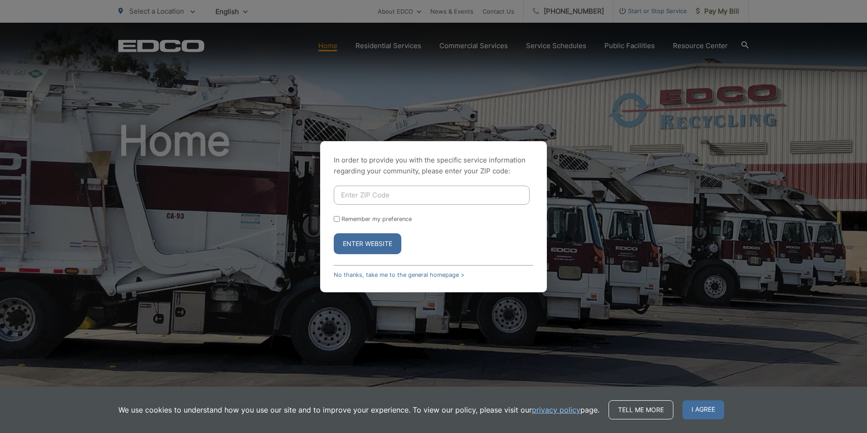 This screenshot has width=867, height=433. I want to click on button: Enter Website, so click(367, 244).